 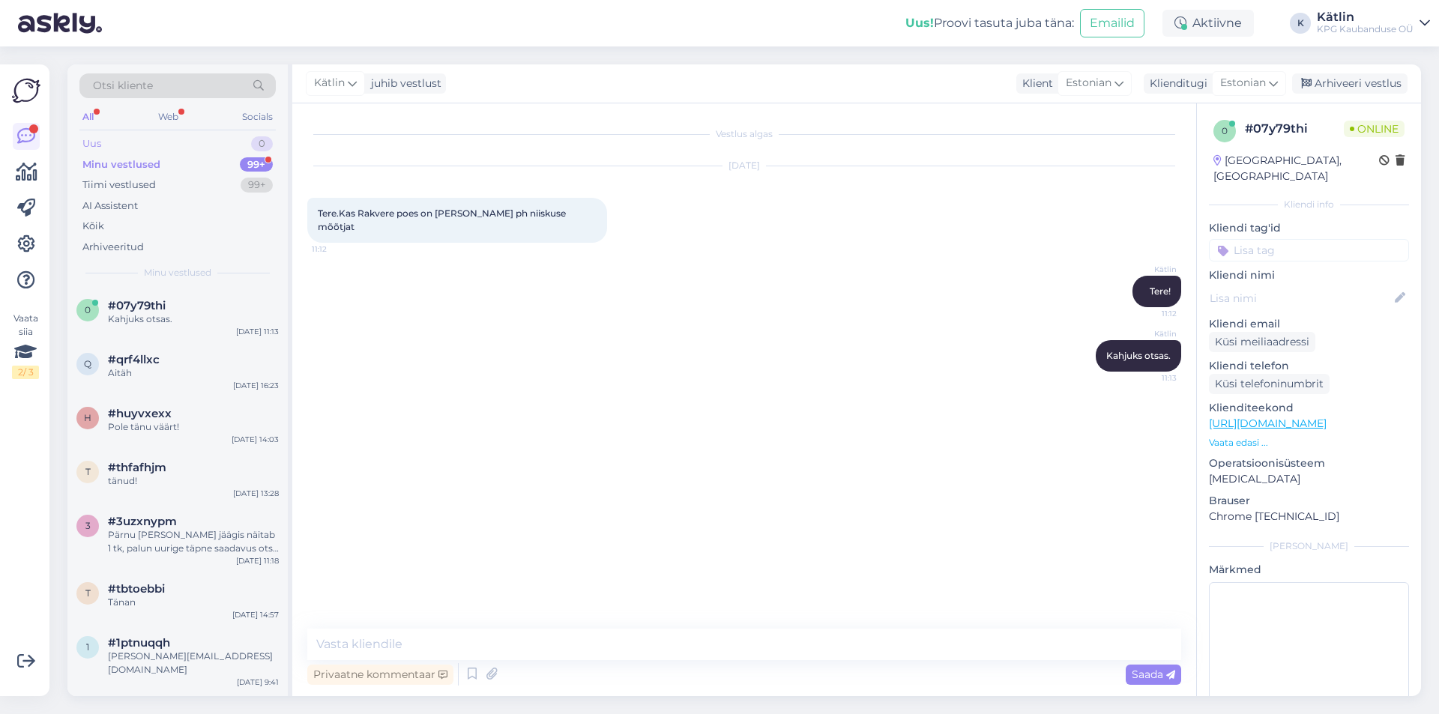 What do you see at coordinates (25, 346) in the screenshot?
I see `div: Vaata siia` at bounding box center [25, 346].